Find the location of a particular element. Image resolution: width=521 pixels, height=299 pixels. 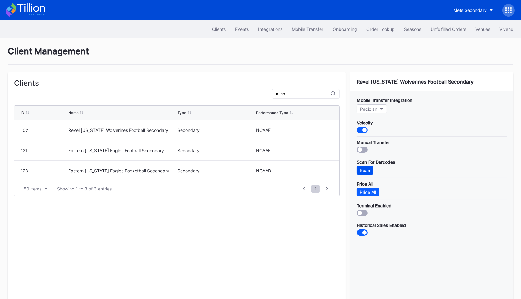

a: Onboarding is located at coordinates (345, 29).